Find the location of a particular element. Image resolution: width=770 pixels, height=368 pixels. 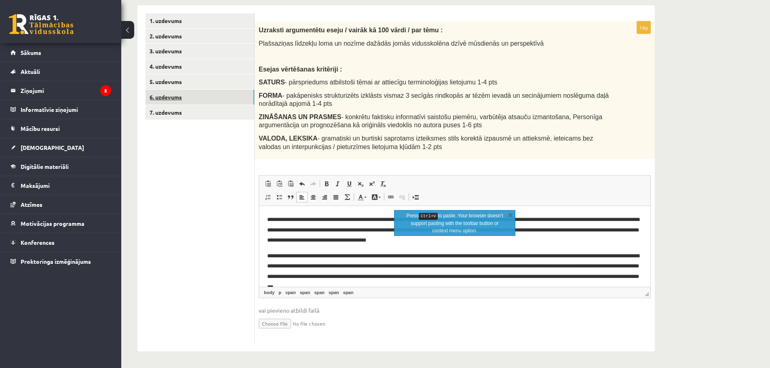

a: 3. uzdevums is located at coordinates (200, 51).